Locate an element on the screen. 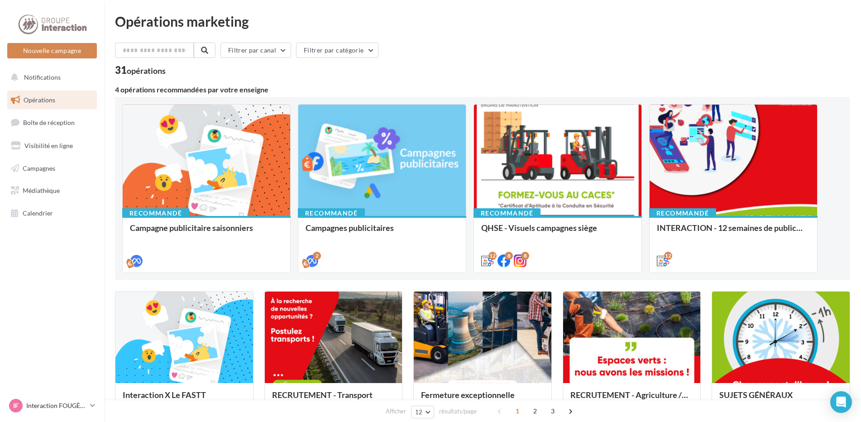  div: 2 is located at coordinates (317, 256).